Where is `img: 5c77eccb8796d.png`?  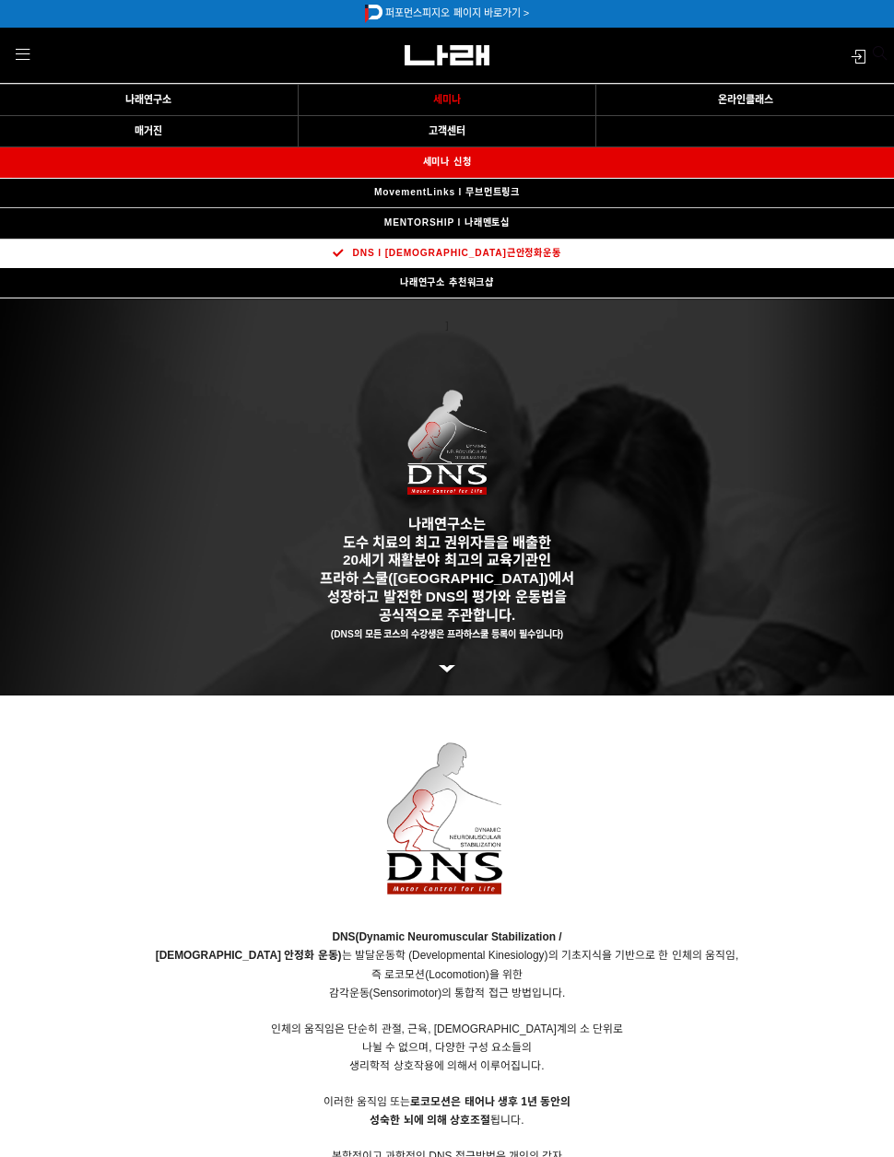
img: 5c77eccb8796d.png is located at coordinates (447, 669).